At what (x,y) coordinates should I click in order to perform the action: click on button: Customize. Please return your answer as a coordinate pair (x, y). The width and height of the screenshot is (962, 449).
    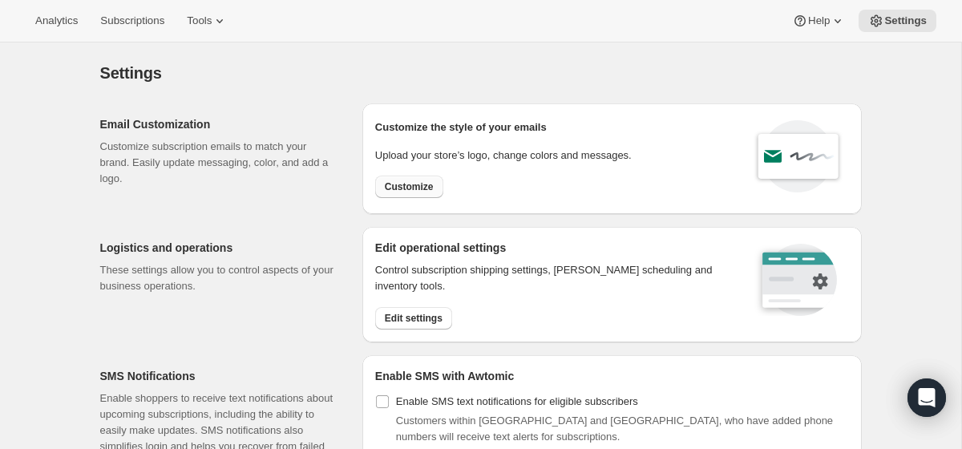
    Looking at the image, I should click on (409, 187).